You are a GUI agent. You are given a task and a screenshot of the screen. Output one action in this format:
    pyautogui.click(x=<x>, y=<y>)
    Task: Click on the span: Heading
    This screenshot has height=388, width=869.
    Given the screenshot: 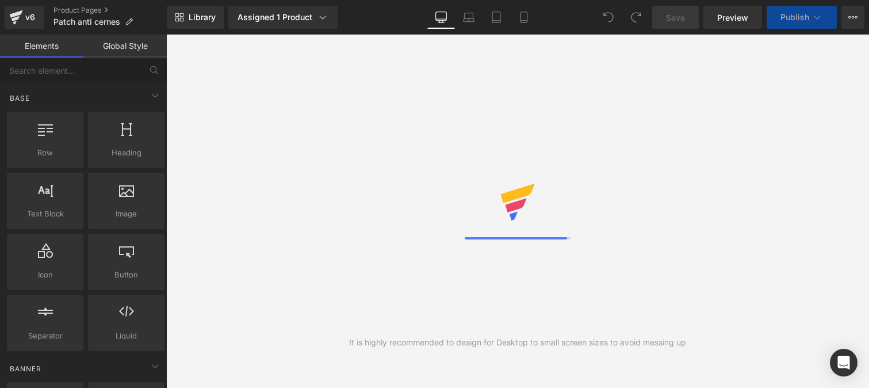 What is the action you would take?
    pyautogui.click(x=126, y=152)
    